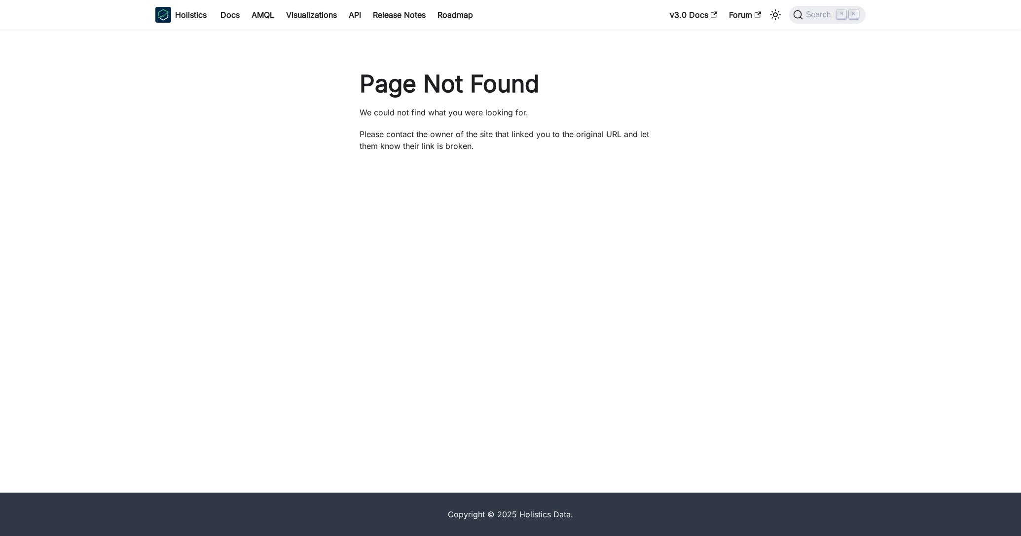 This screenshot has width=1021, height=536. I want to click on p: Please contact the owner of the site that linked you to the original URL and let them know their ..., so click(511, 140).